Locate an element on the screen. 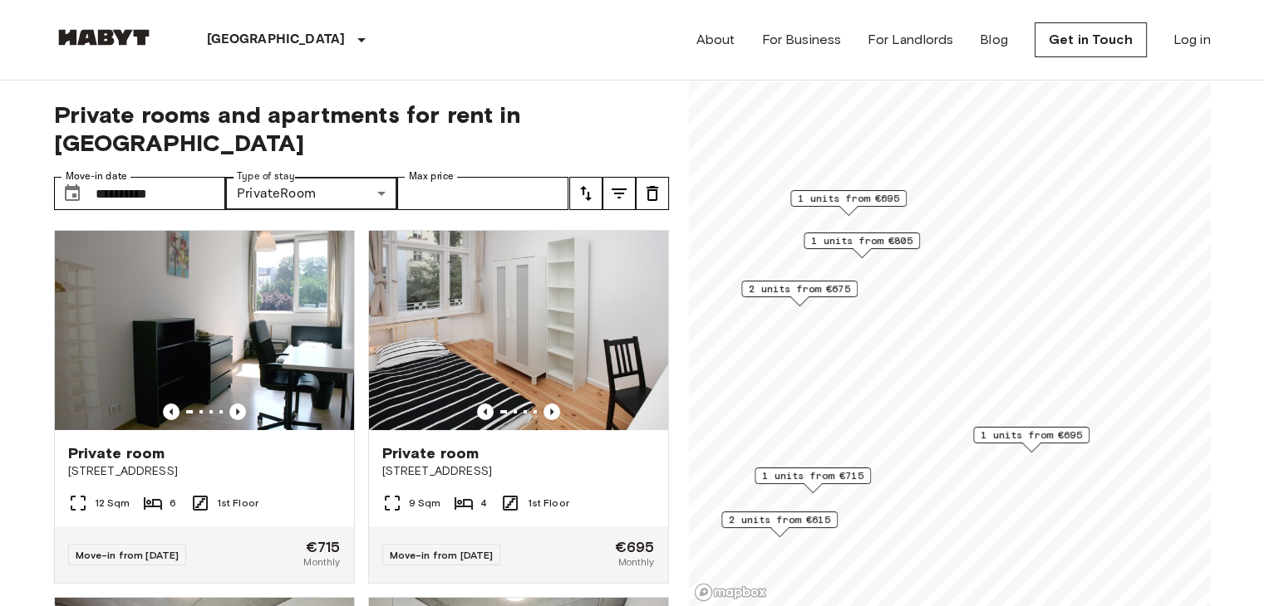  a: For Landlords is located at coordinates (910, 40).